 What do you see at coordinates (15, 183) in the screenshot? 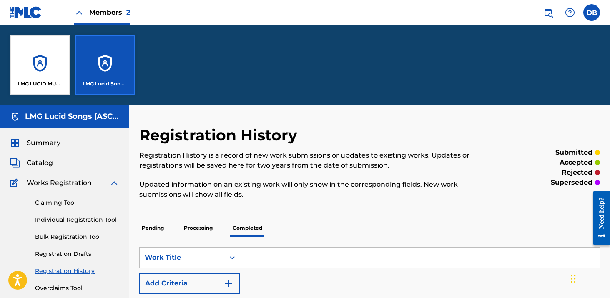
I see `img: Works Registration` at bounding box center [15, 183].